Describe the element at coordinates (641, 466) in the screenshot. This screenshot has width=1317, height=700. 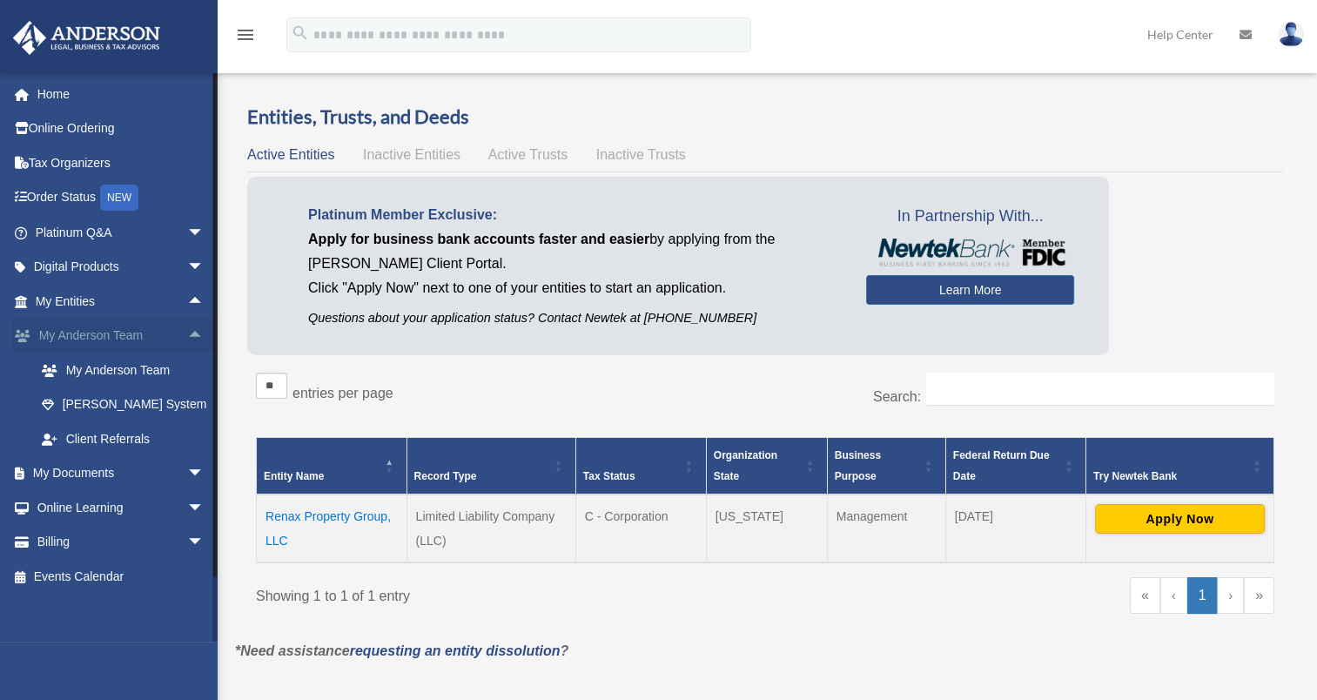
I see `th: Tax Status: Activate to sort` at that location.